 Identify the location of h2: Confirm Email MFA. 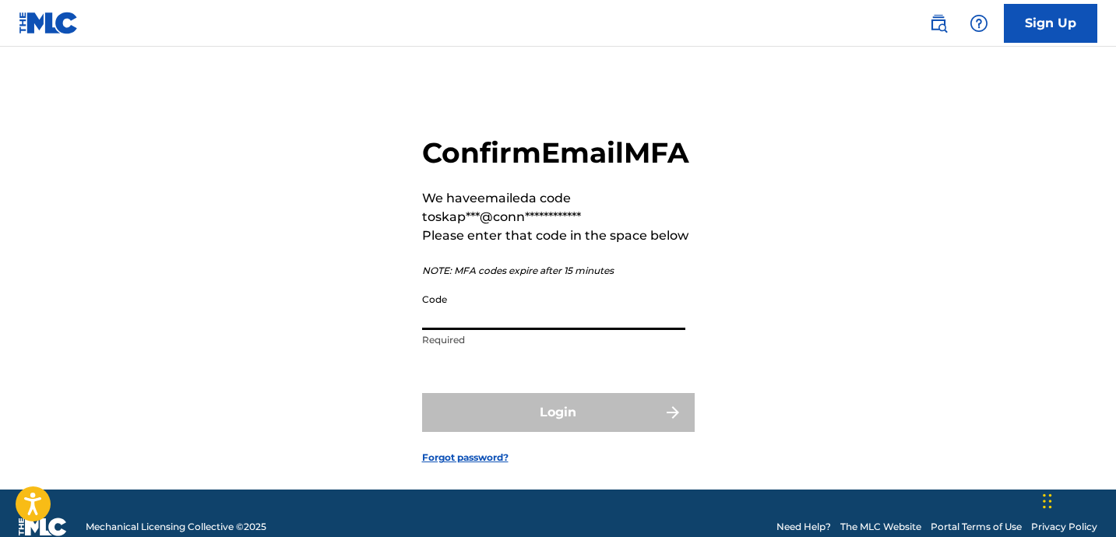
(558, 153).